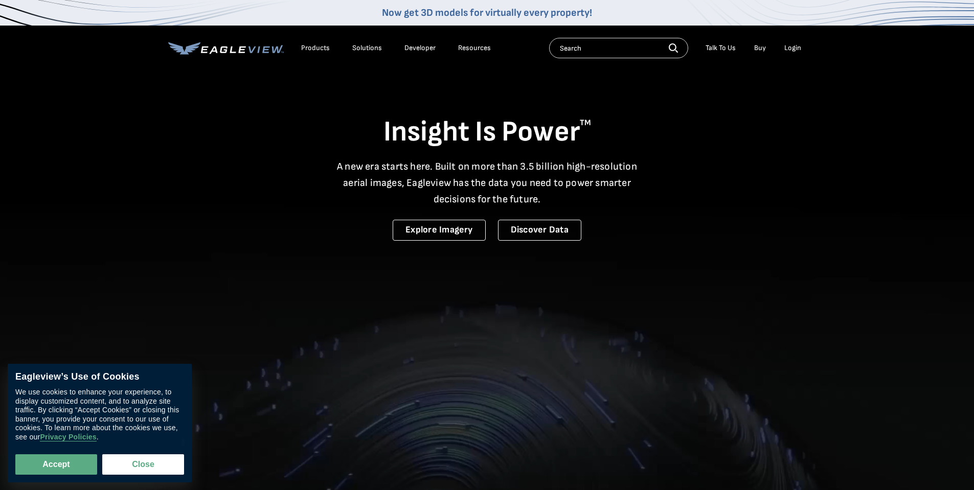 The height and width of the screenshot is (490, 974). I want to click on p: A new era starts here. Built on more than 3.5 billion high-resolution aerial images, Eagleview ha..., so click(487, 183).